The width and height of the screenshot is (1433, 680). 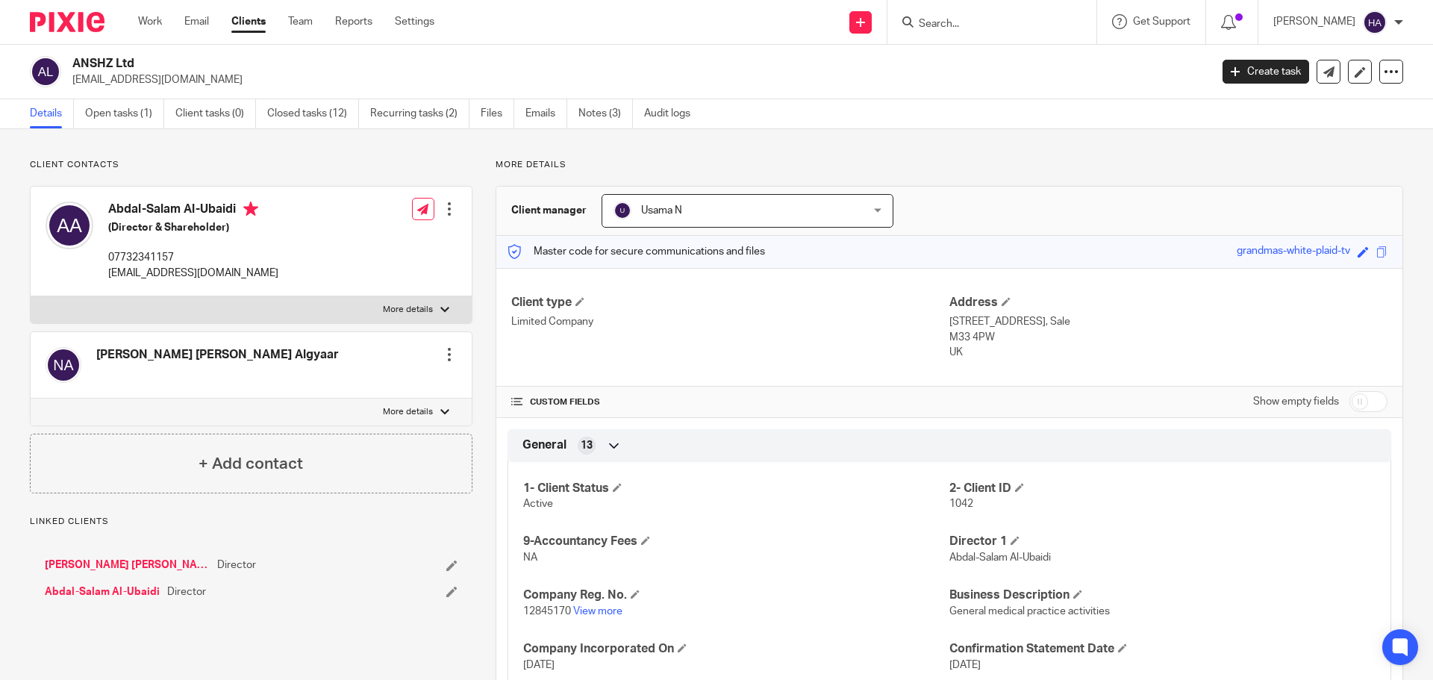 What do you see at coordinates (736, 541) in the screenshot?
I see `h4: 9-Accountancy Fees` at bounding box center [736, 541].